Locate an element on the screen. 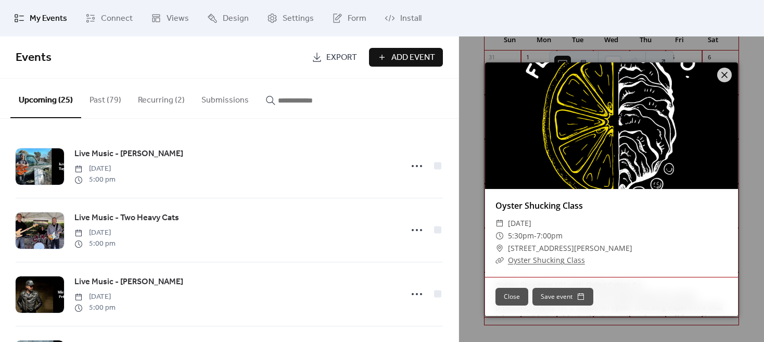 This screenshot has height=342, width=764. button: Close is located at coordinates (511, 297).